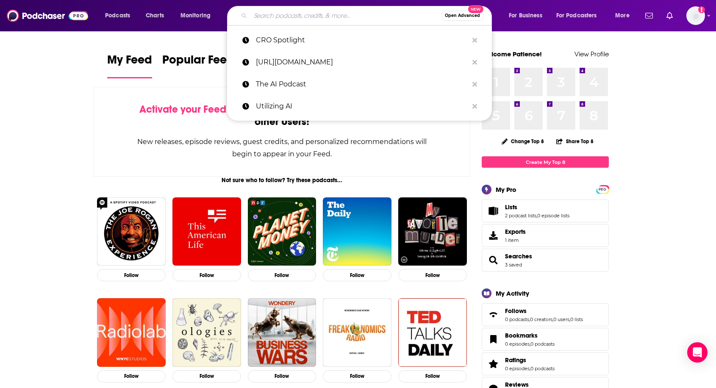  What do you see at coordinates (512, 293) in the screenshot?
I see `div: My Activity` at bounding box center [512, 293].